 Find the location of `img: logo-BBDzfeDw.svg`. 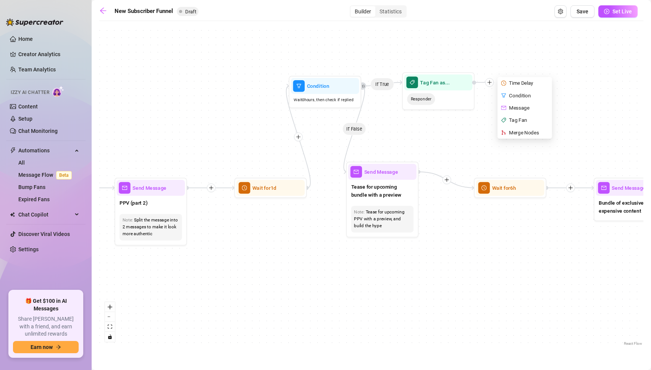

img: logo-BBDzfeDw.svg is located at coordinates (35, 22).